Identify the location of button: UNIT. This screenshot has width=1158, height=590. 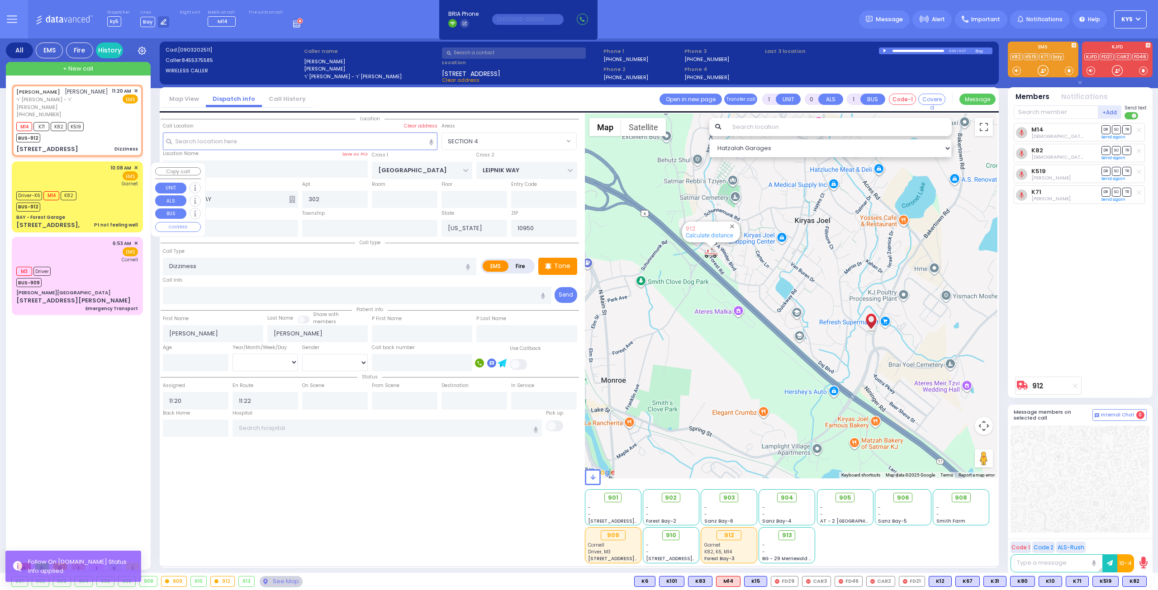
(171, 188).